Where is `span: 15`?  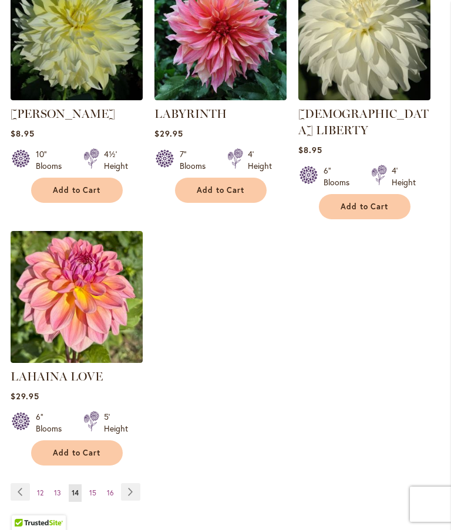 span: 15 is located at coordinates (93, 493).